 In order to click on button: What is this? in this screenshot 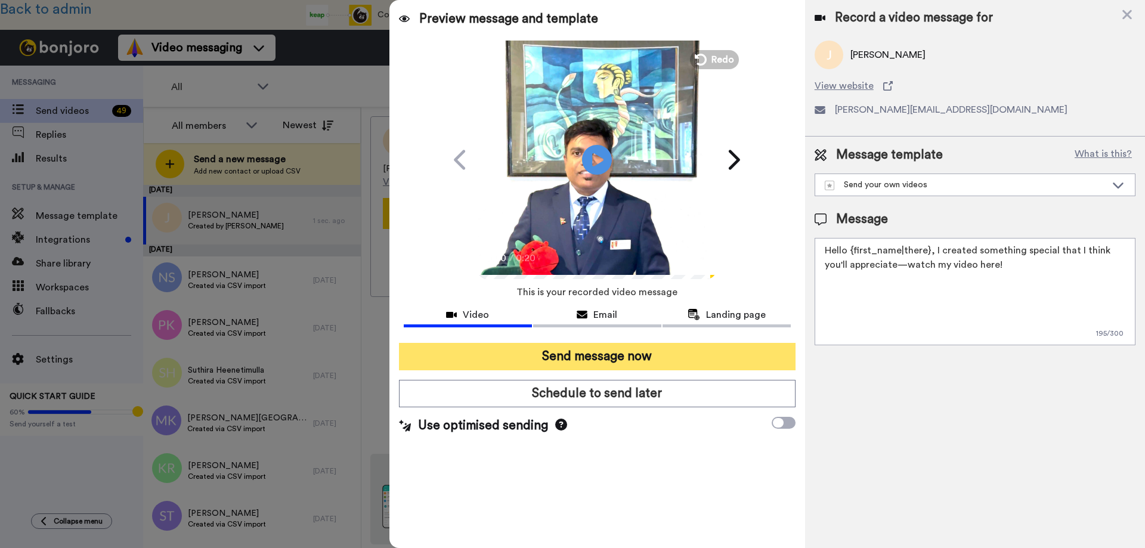, I will do `click(1103, 155)`.